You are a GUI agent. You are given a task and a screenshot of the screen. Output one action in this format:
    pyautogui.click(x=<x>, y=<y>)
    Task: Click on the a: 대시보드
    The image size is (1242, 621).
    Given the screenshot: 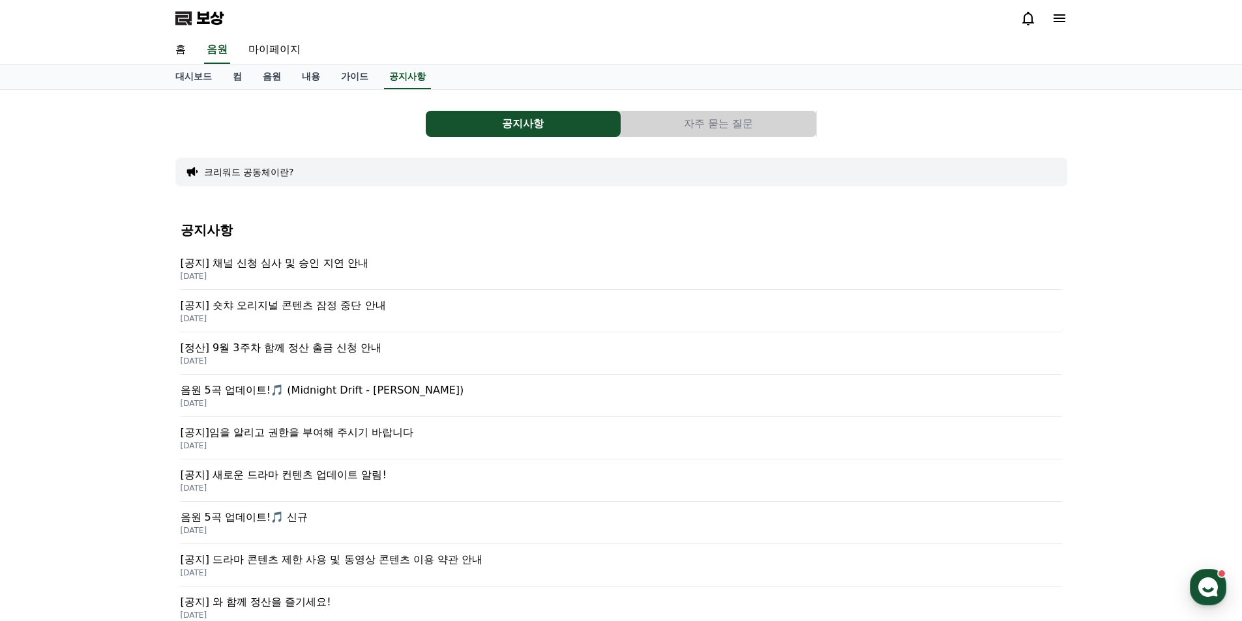 What is the action you would take?
    pyautogui.click(x=194, y=77)
    